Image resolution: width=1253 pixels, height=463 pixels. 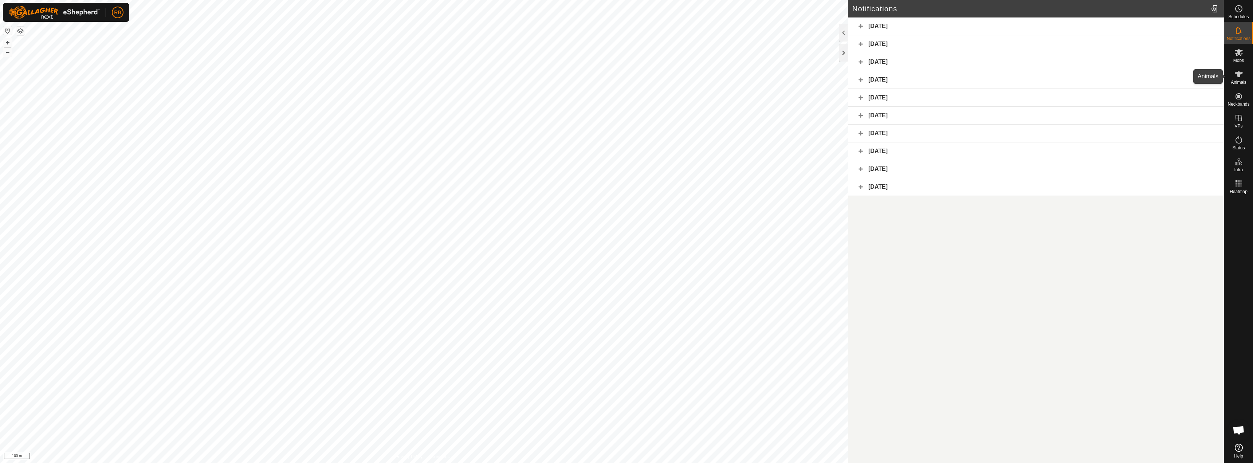 I want to click on span: VPs, so click(x=1239, y=126).